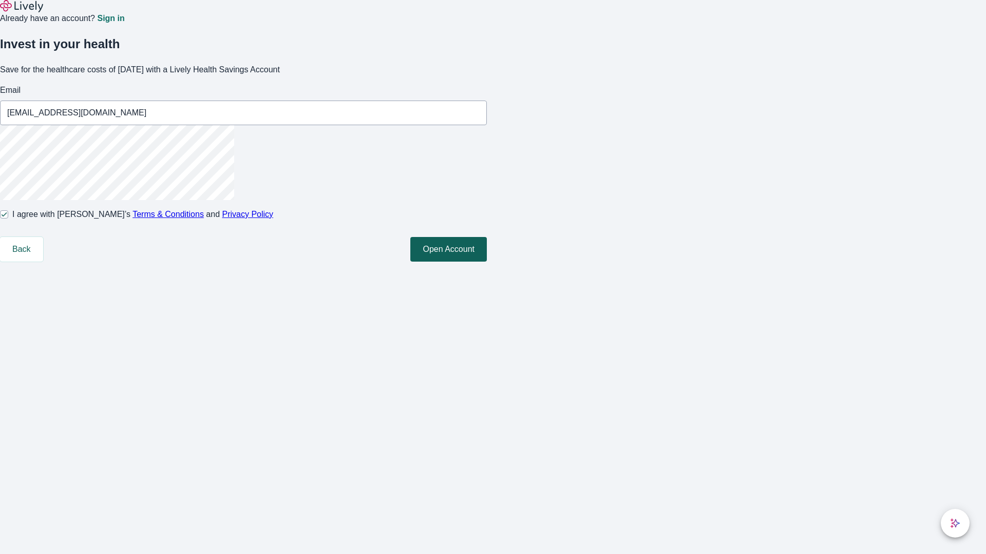 The height and width of the screenshot is (554, 986). What do you see at coordinates (248, 214) in the screenshot?
I see `a: Privacy Policy` at bounding box center [248, 214].